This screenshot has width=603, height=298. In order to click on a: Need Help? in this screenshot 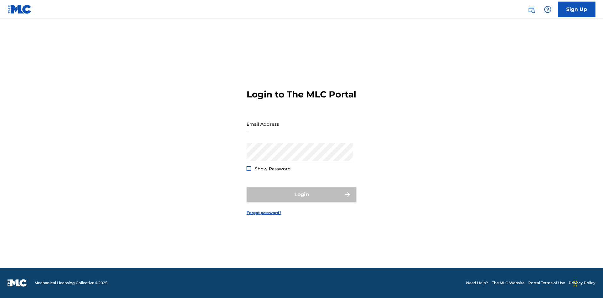, I will do `click(477, 282)`.